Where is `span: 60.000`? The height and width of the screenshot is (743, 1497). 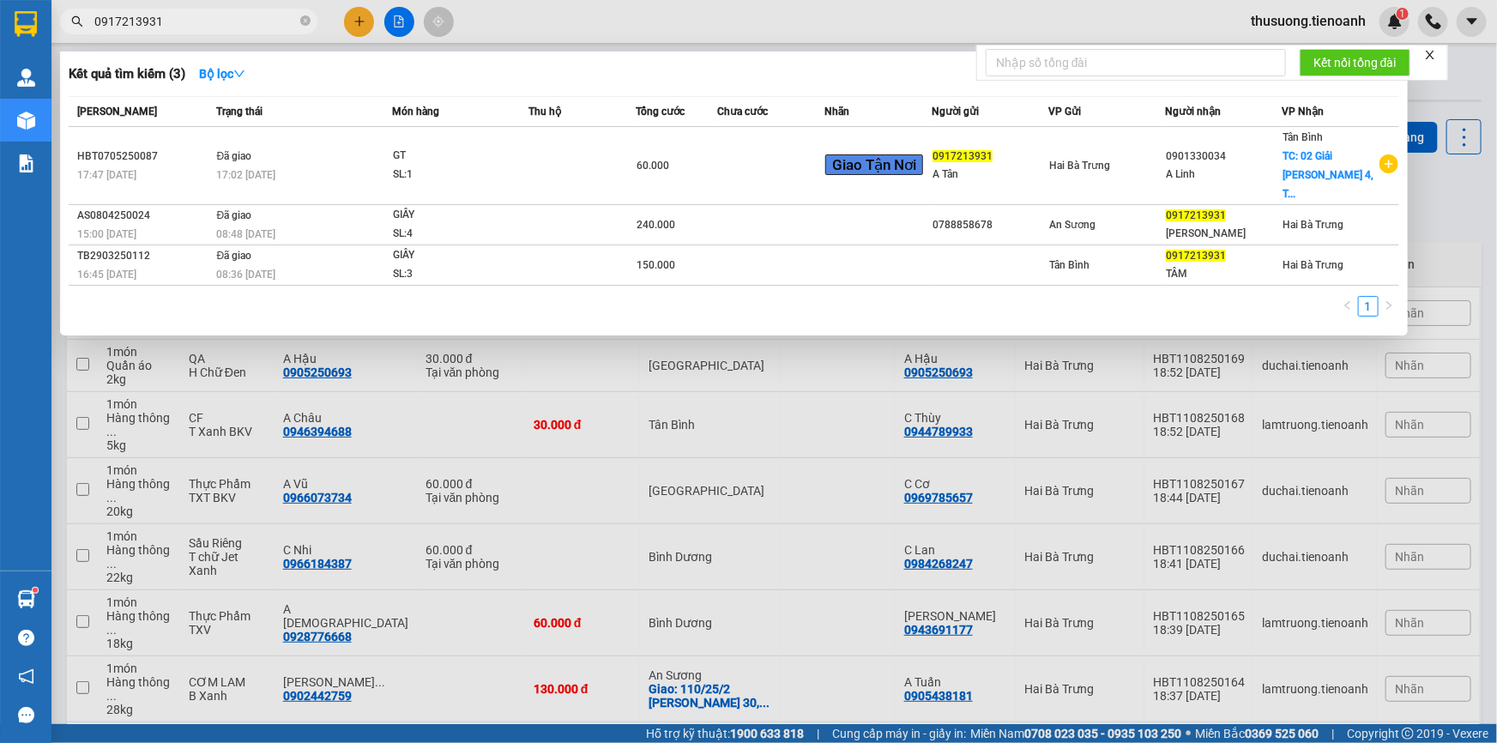
span: 60.000 is located at coordinates (654, 166).